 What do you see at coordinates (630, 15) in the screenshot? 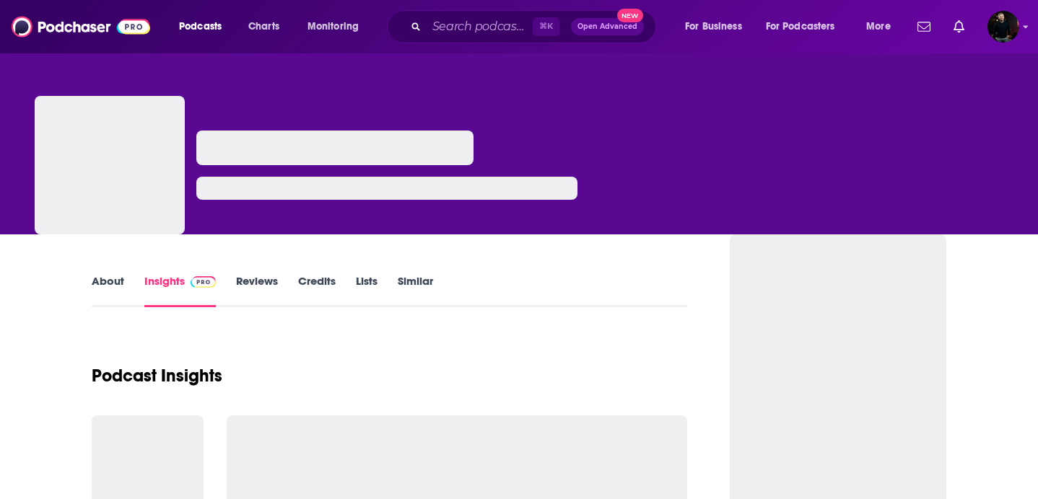
I see `span: New` at bounding box center [630, 15].